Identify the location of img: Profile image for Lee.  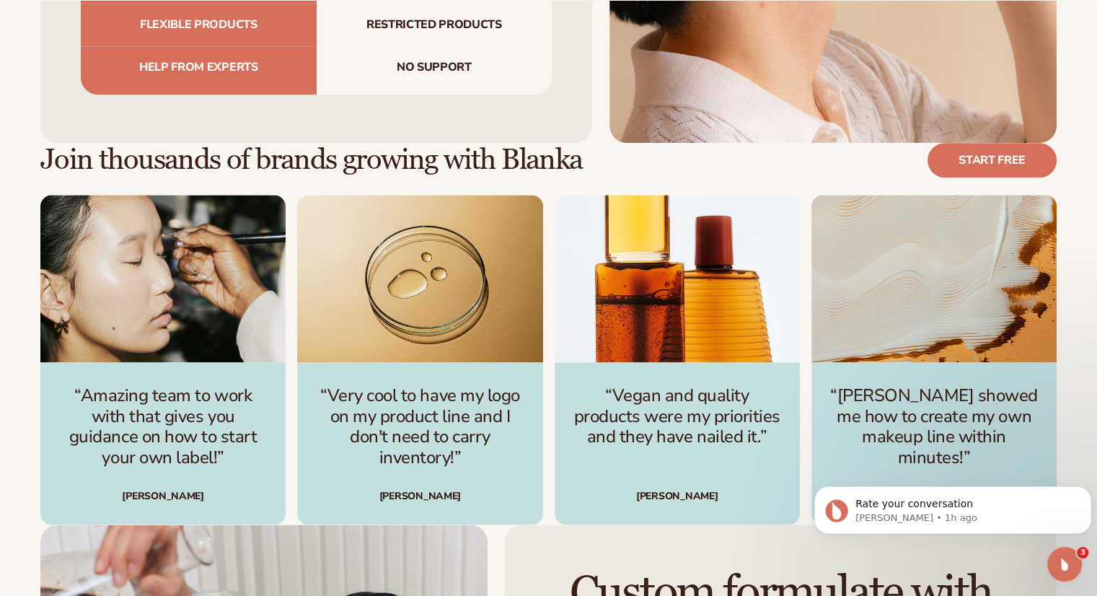
(28, 55).